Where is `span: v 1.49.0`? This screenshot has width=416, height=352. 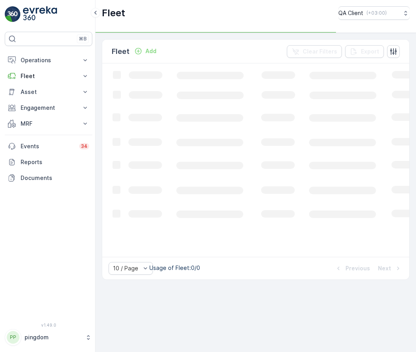 span: v 1.49.0 is located at coordinates (48, 325).